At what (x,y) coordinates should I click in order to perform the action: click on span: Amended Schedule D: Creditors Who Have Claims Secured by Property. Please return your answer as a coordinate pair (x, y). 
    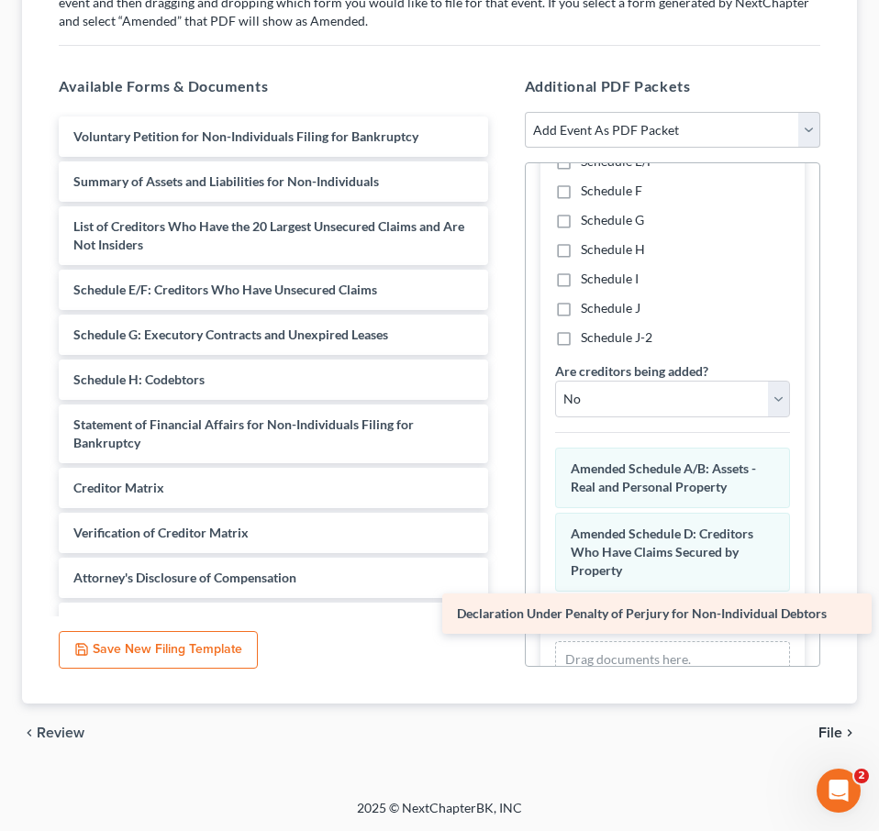
    Looking at the image, I should click on (661, 551).